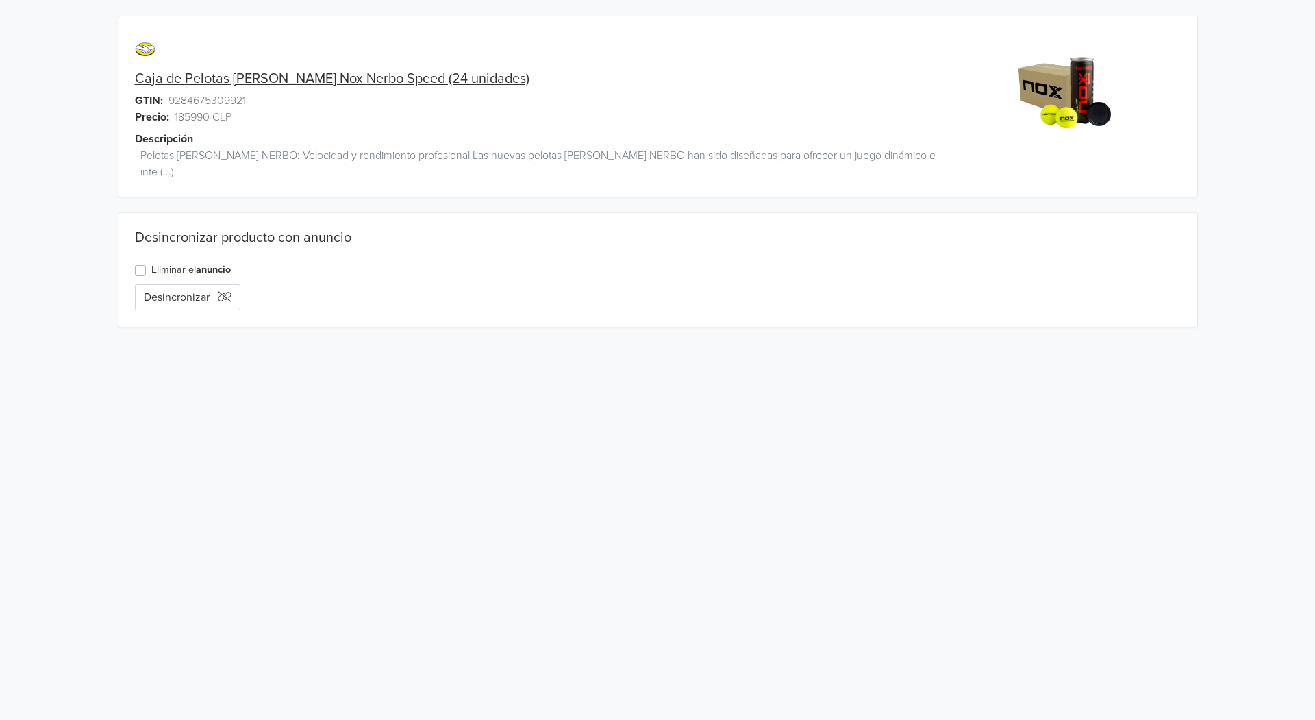 Image resolution: width=1315 pixels, height=720 pixels. What do you see at coordinates (213, 269) in the screenshot?
I see `a: anuncio` at bounding box center [213, 269].